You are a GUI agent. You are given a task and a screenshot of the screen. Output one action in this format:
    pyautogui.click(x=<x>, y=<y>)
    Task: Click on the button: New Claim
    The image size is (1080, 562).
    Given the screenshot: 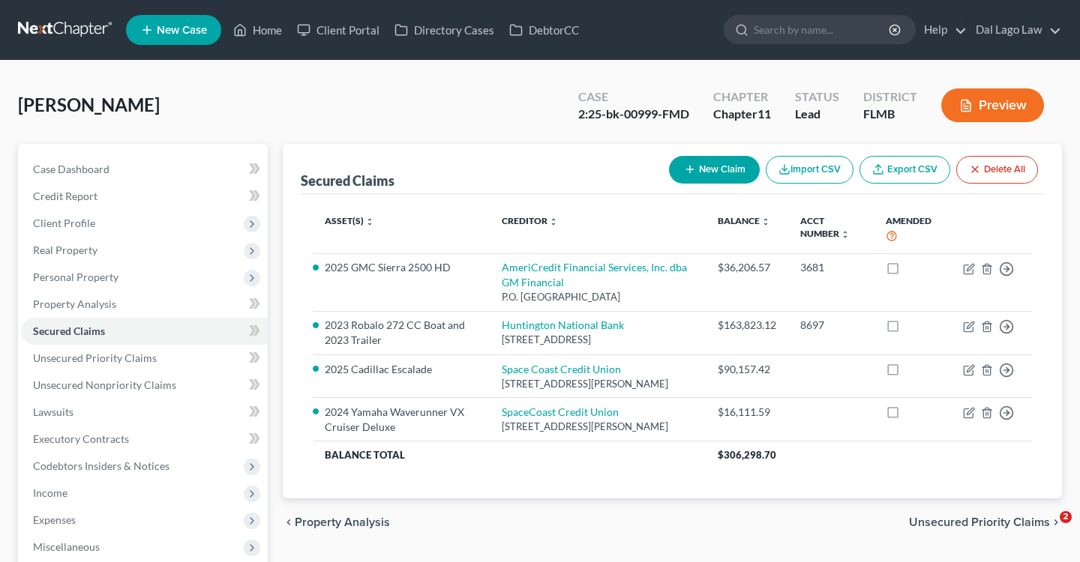 What is the action you would take?
    pyautogui.click(x=714, y=169)
    